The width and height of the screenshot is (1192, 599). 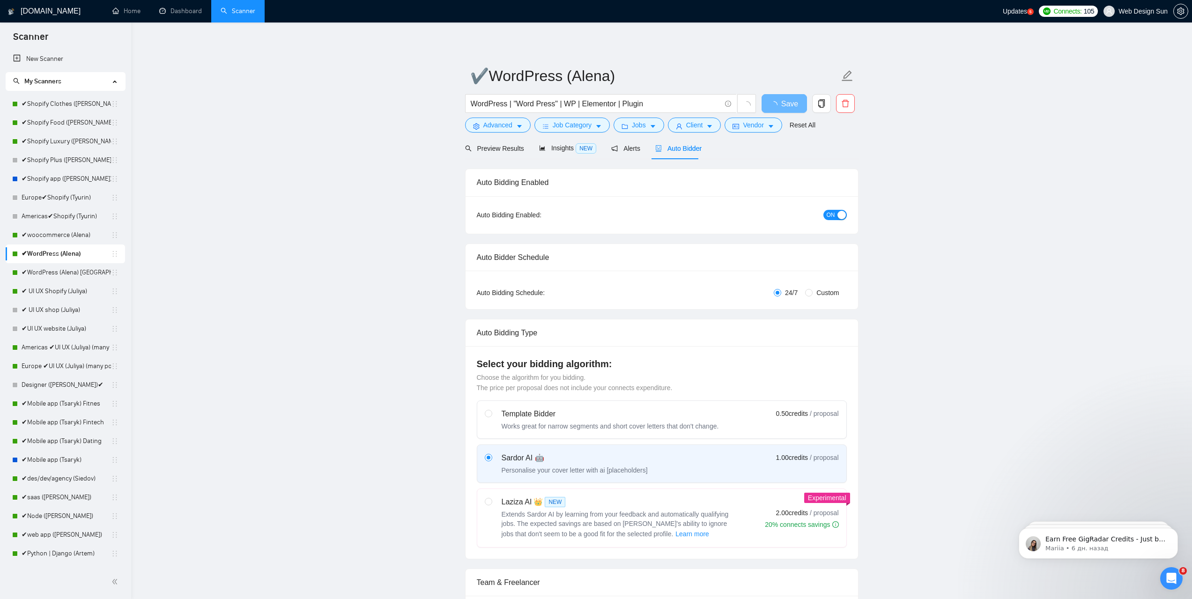 I want to click on a: ✔Mobile app (Tsaryk) Dating, so click(x=66, y=441).